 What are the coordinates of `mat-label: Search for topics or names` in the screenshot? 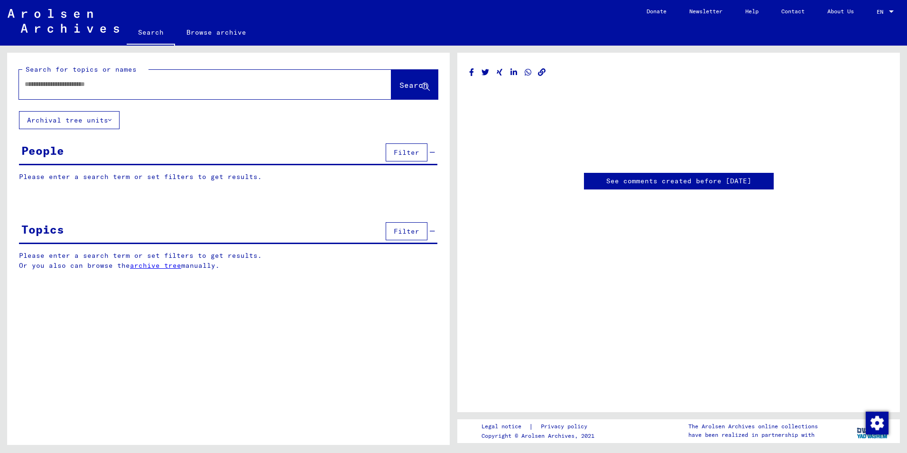 It's located at (81, 69).